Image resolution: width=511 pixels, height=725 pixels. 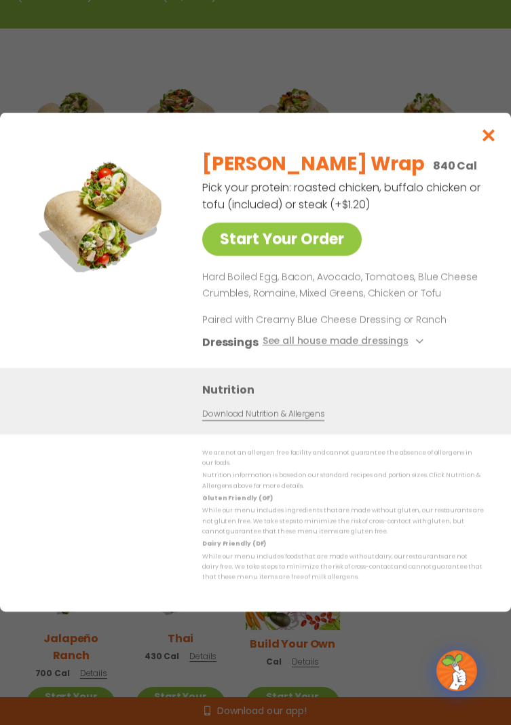 I want to click on p: Nutrition information is based on our standard recipes and portion sizes. Click Nutrition & Aller..., so click(x=343, y=481).